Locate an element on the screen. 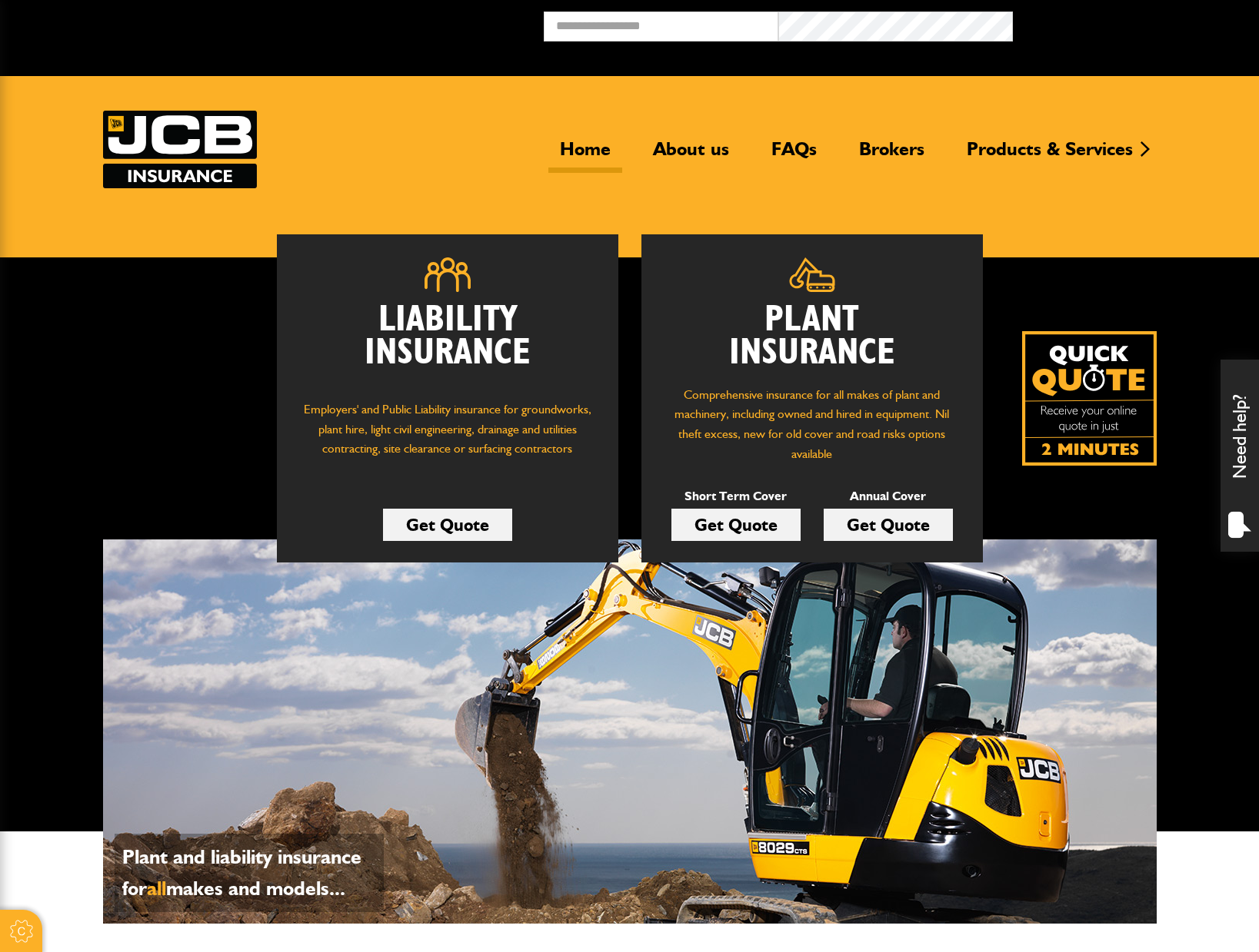 The width and height of the screenshot is (1259, 952). p: Annual Cover is located at coordinates (888, 497).